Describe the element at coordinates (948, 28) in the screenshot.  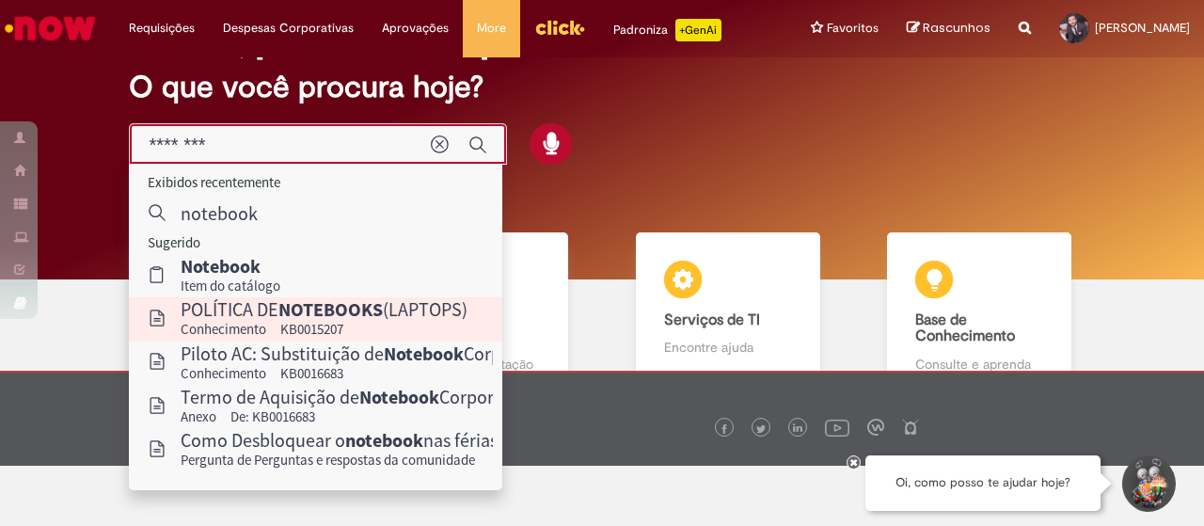
I see `a: Rascunhos` at that location.